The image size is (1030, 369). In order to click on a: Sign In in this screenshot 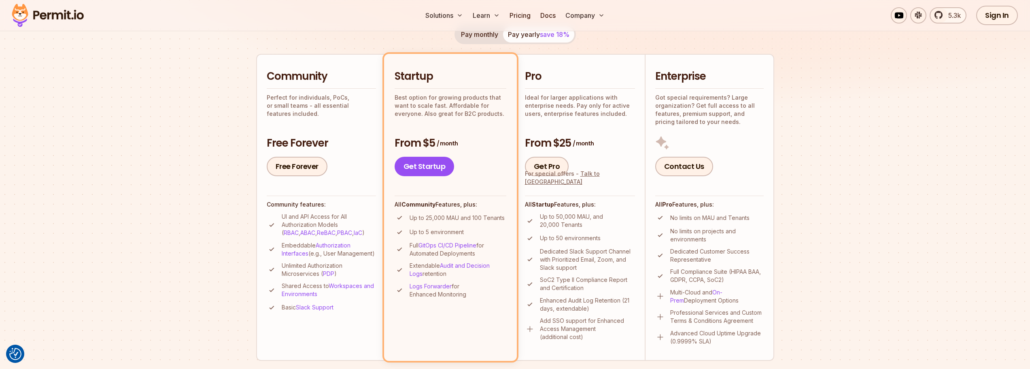, I will do `click(996, 15)`.